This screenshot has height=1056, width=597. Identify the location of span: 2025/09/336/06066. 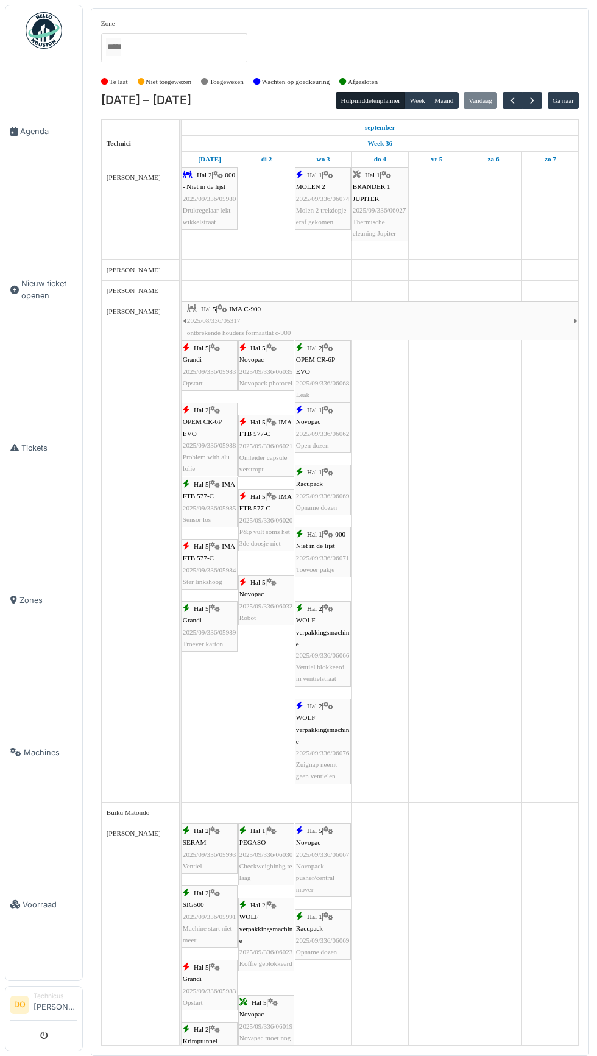
(323, 655).